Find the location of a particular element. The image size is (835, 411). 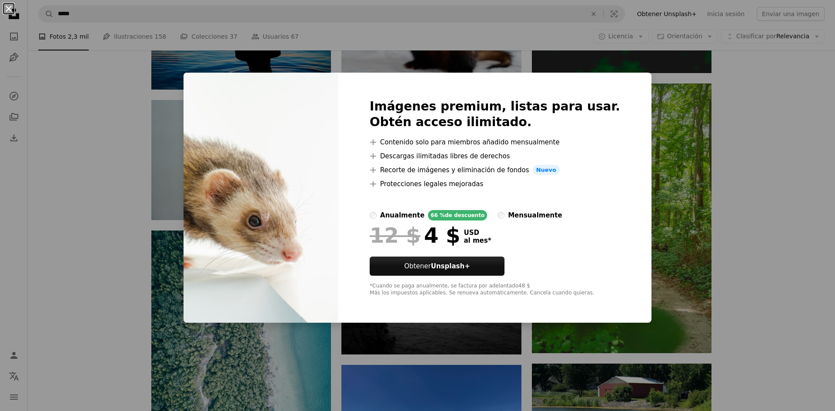

img: premium_photo-1710751034268-44dfd4d7fa62 is located at coordinates (261, 198).